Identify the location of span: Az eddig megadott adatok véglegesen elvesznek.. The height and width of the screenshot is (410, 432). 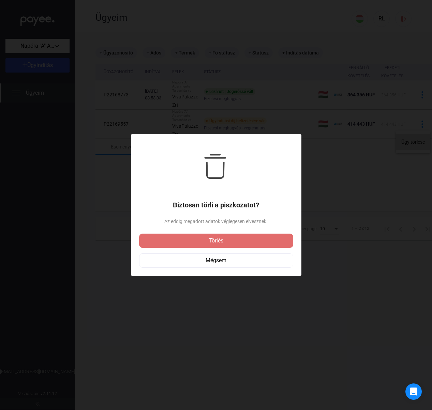
(216, 221).